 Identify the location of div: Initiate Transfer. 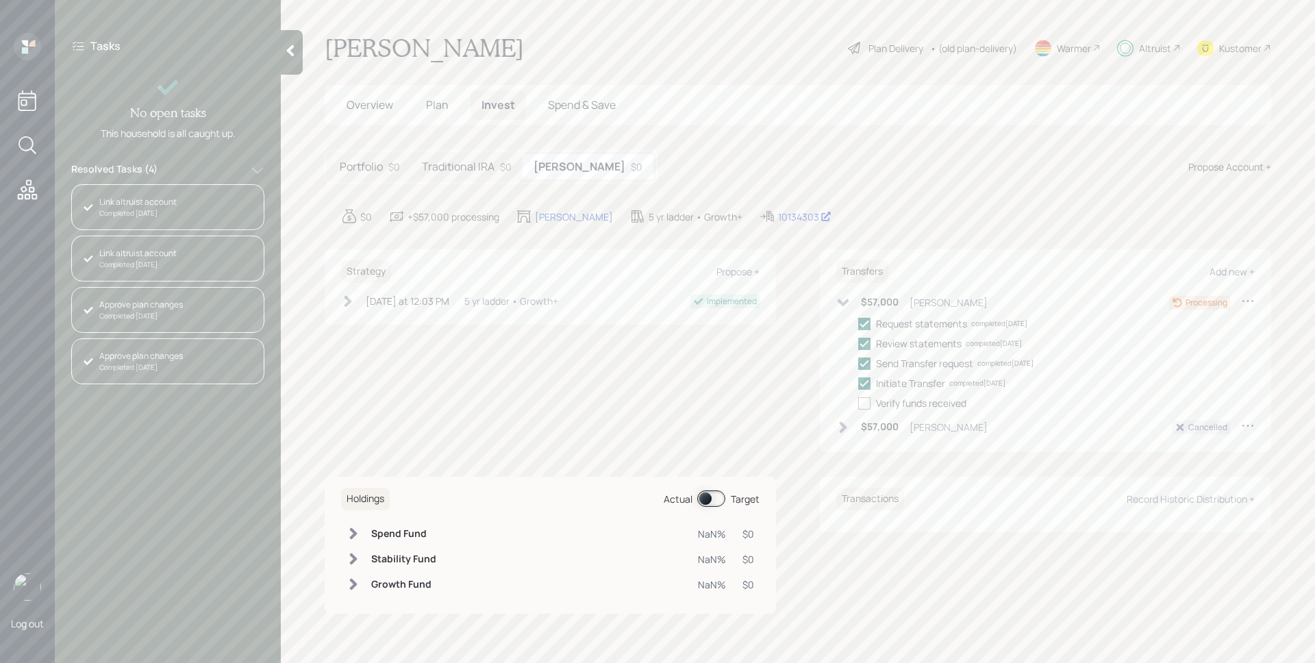
(910, 383).